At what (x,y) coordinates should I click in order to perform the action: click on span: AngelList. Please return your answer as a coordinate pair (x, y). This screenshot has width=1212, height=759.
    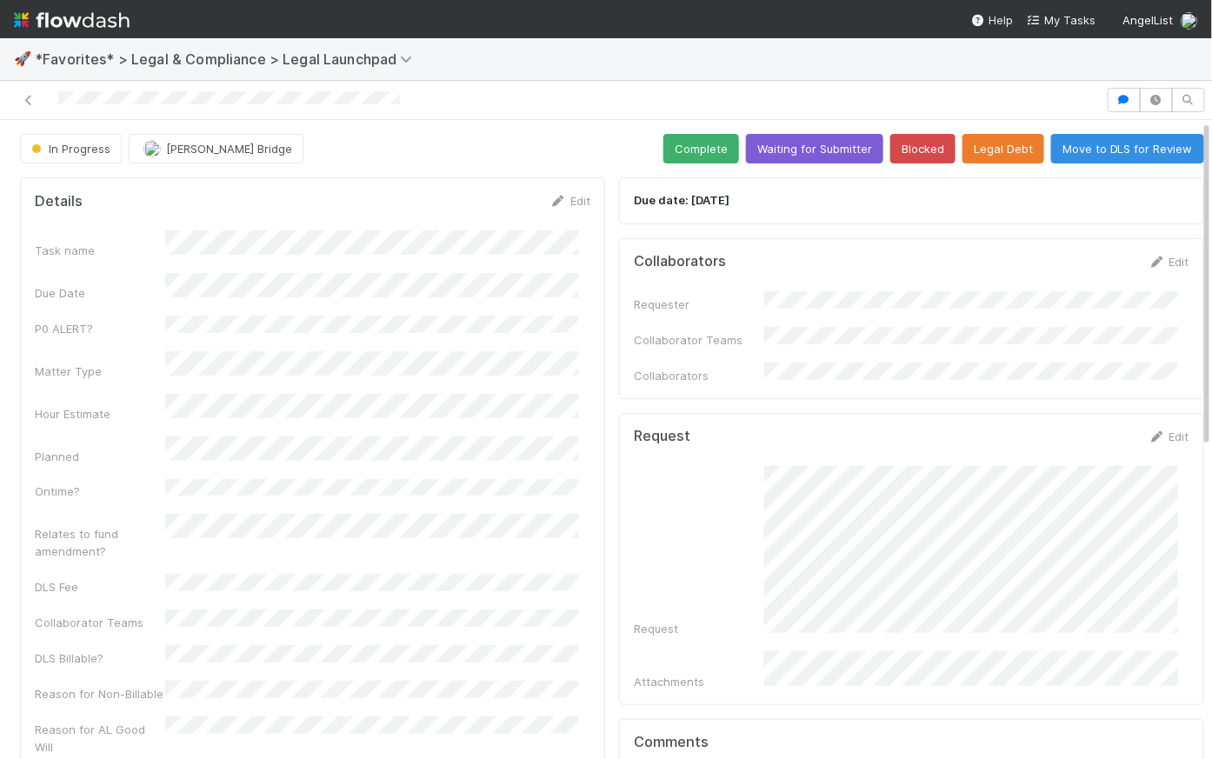
    Looking at the image, I should click on (1148, 20).